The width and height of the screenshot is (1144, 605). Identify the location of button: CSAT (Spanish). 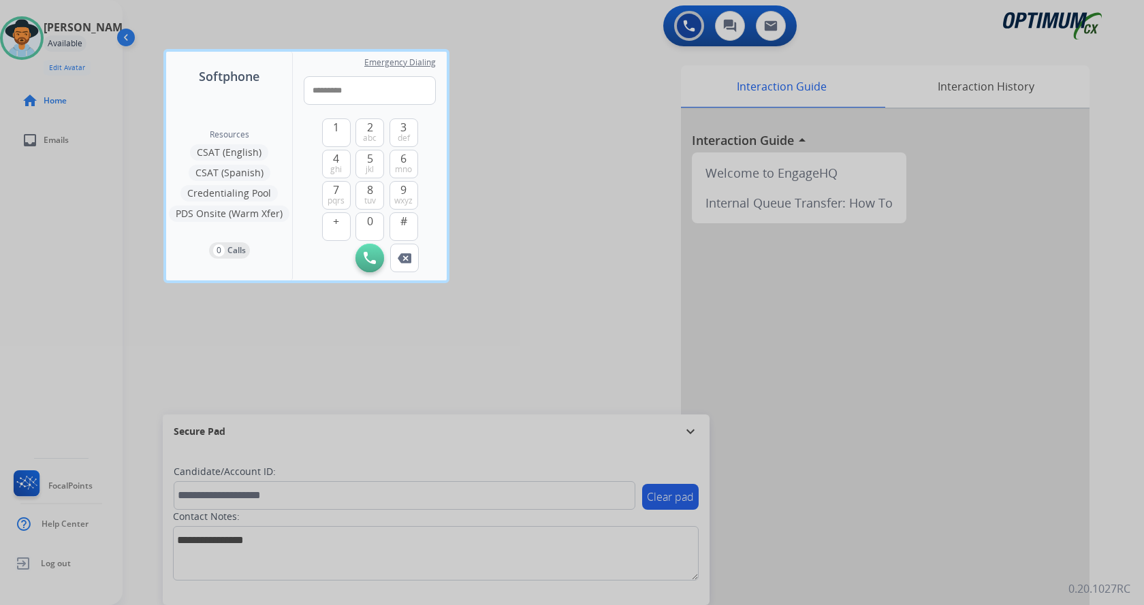
(230, 173).